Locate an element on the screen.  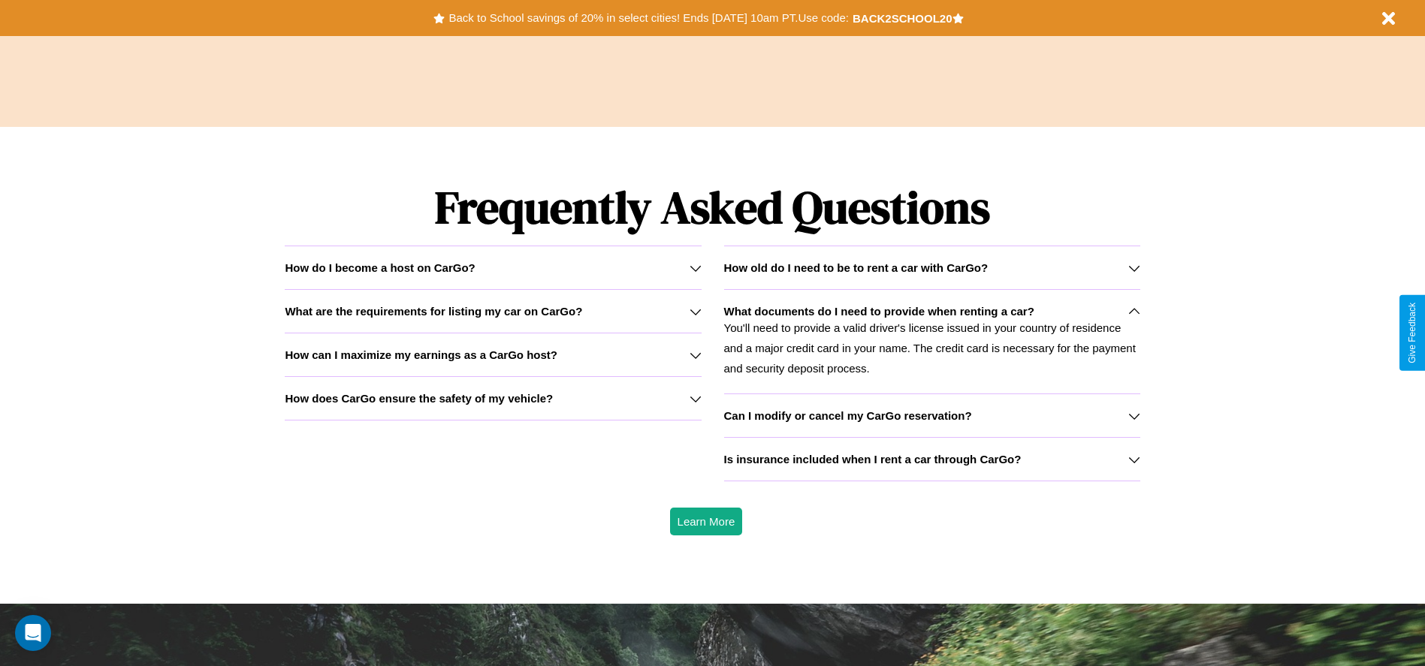
b: BACK2SCHOOL20 is located at coordinates (902, 18).